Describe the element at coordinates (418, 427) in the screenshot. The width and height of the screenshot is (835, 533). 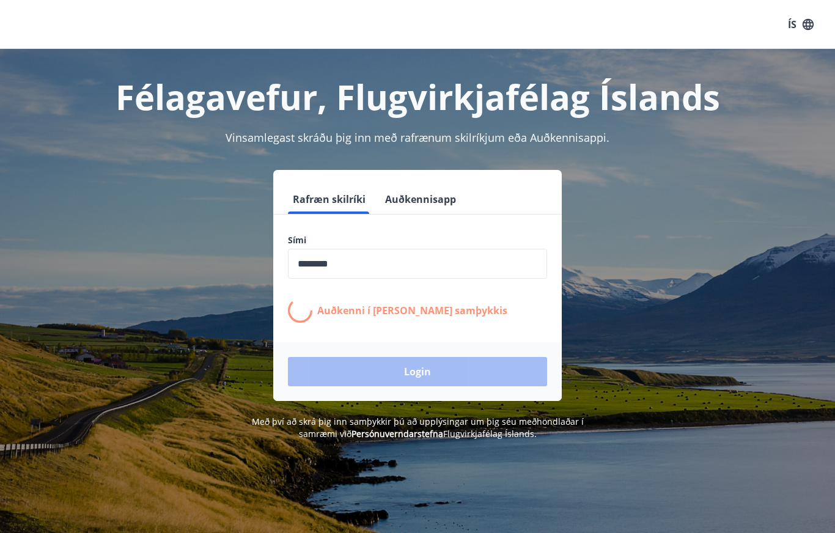
I see `span: Með því að skrá þig inn samþykkir þú að upplýsingar um þig séu meðhöndlaðar í samræmi við Flugvir...` at that location.